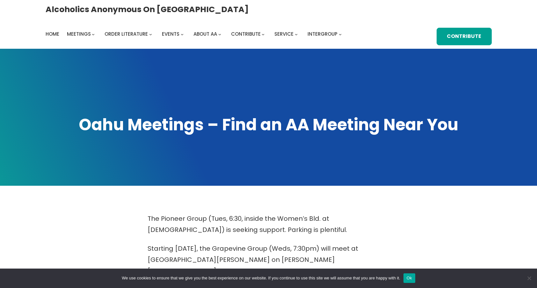 The width and height of the screenshot is (537, 288). I want to click on button: About AA submenu, so click(220, 34).